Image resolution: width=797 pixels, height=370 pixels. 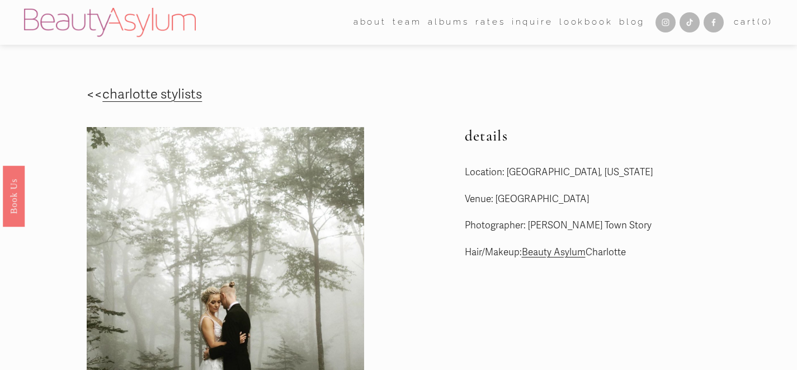 I want to click on a: Book Us, so click(x=13, y=195).